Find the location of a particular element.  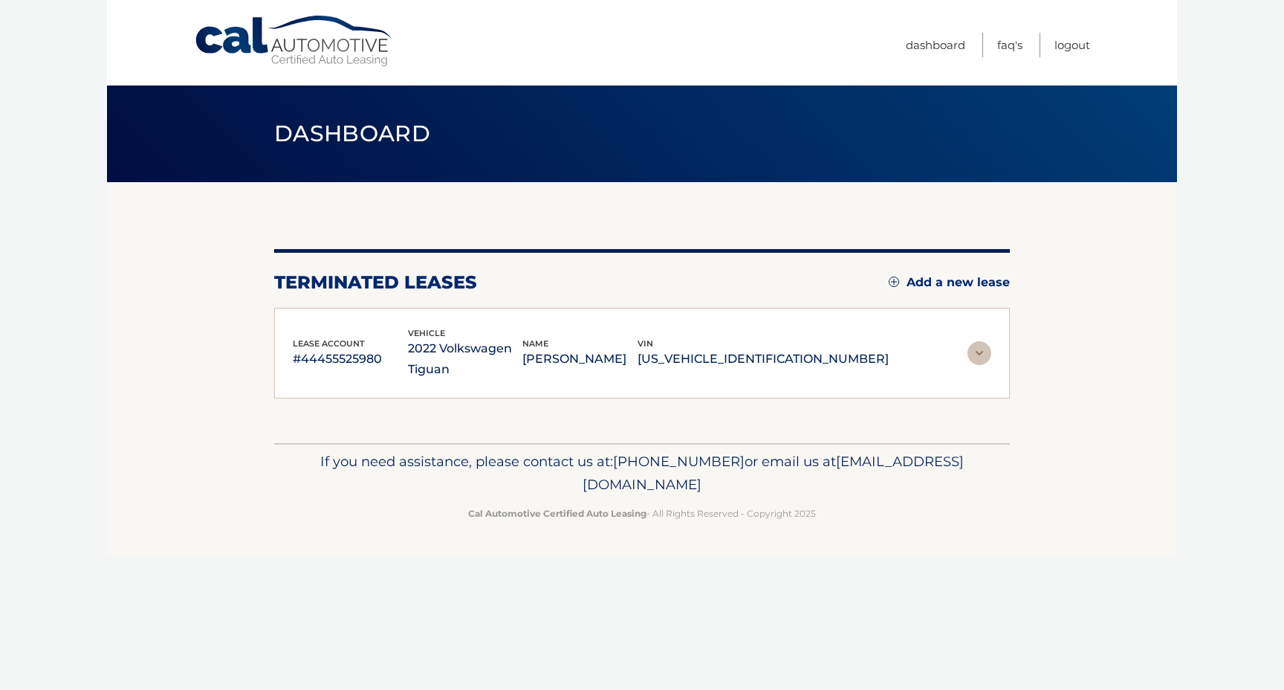

a: Logout is located at coordinates (1073, 45).